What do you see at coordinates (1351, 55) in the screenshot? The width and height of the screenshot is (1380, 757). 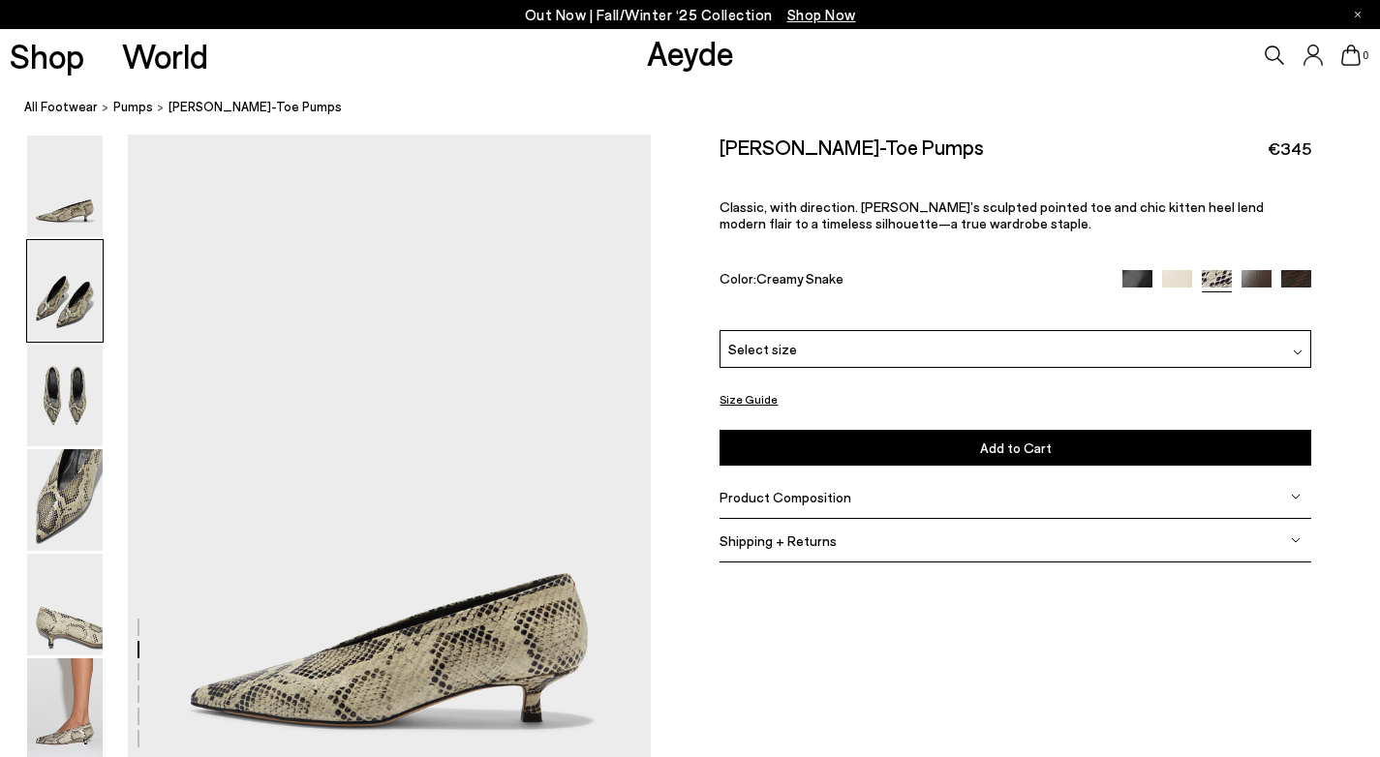 I see `a: 0` at bounding box center [1351, 55].